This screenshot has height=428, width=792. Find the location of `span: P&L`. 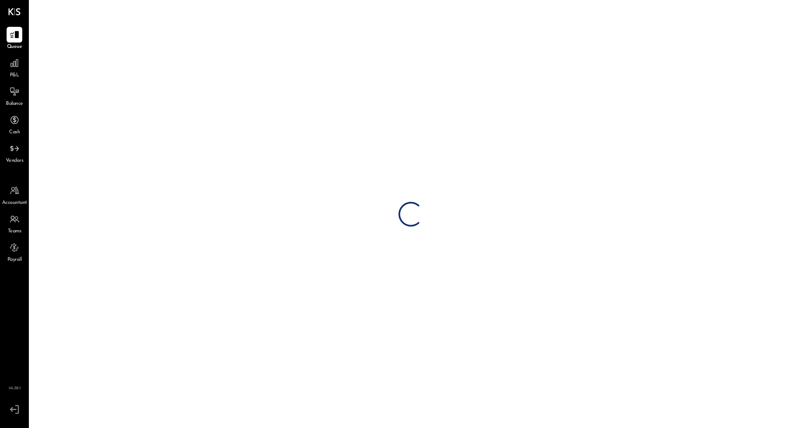

span: P&L is located at coordinates (14, 75).